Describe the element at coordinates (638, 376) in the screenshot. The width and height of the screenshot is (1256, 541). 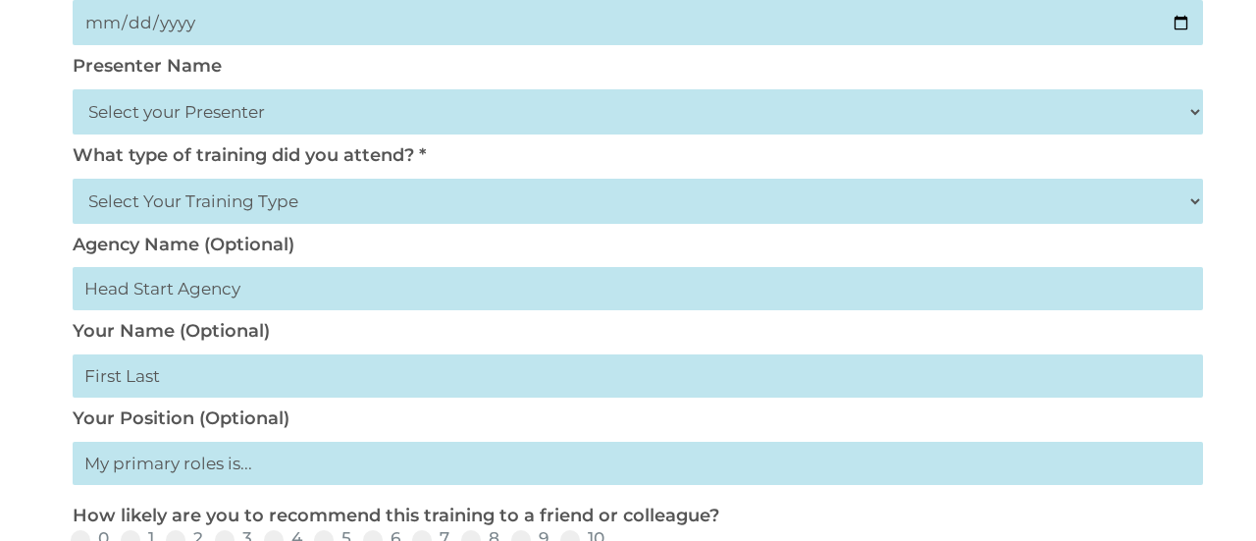
I see `input: First Last` at that location.